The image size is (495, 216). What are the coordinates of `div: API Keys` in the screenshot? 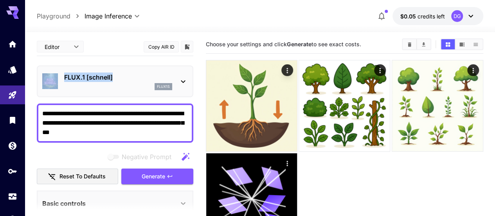 It's located at (13, 171).